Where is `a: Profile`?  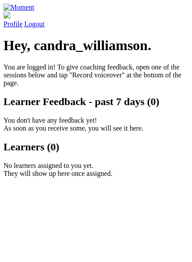 a: Profile is located at coordinates (96, 19).